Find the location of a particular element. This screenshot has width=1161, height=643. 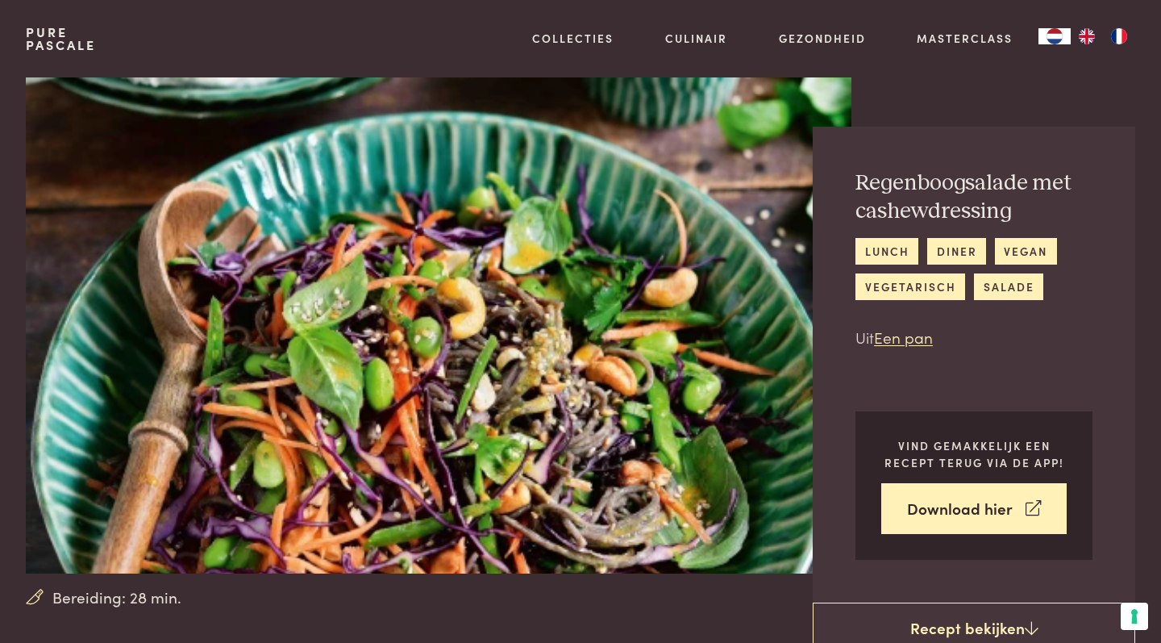

a: lunch is located at coordinates (887, 251).